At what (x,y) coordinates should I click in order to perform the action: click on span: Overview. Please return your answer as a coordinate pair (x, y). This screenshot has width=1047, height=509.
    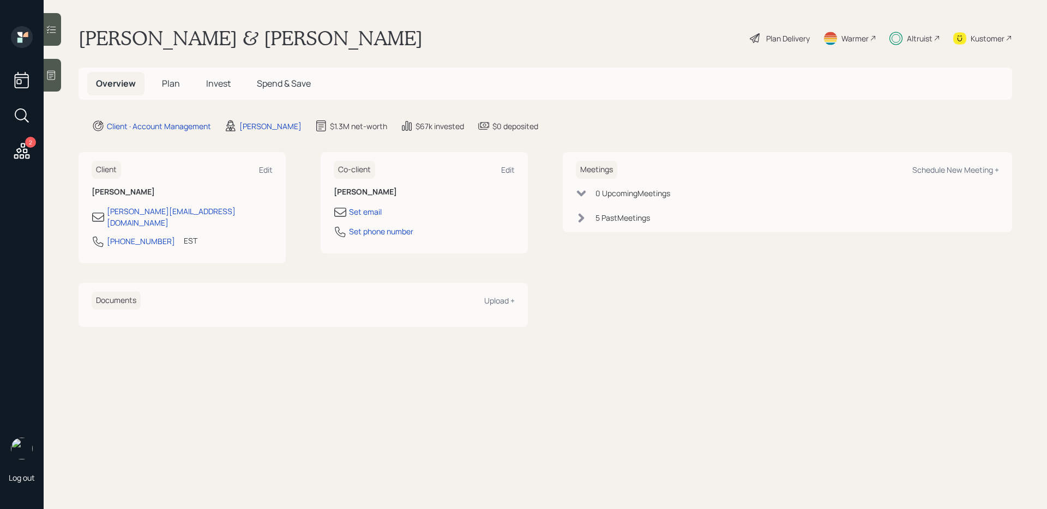
    Looking at the image, I should click on (116, 83).